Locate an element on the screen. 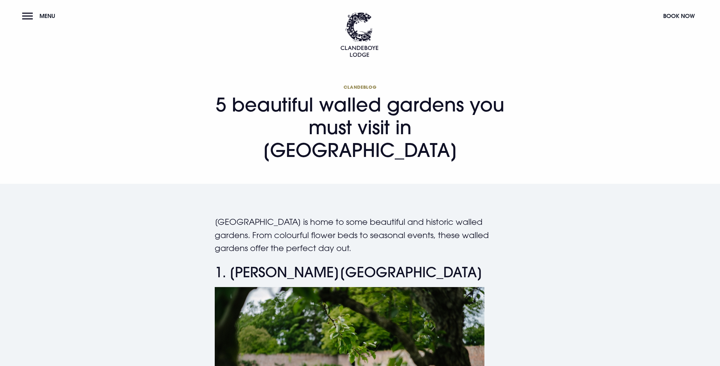  img: Clandeboye Lodge is located at coordinates (360, 34).